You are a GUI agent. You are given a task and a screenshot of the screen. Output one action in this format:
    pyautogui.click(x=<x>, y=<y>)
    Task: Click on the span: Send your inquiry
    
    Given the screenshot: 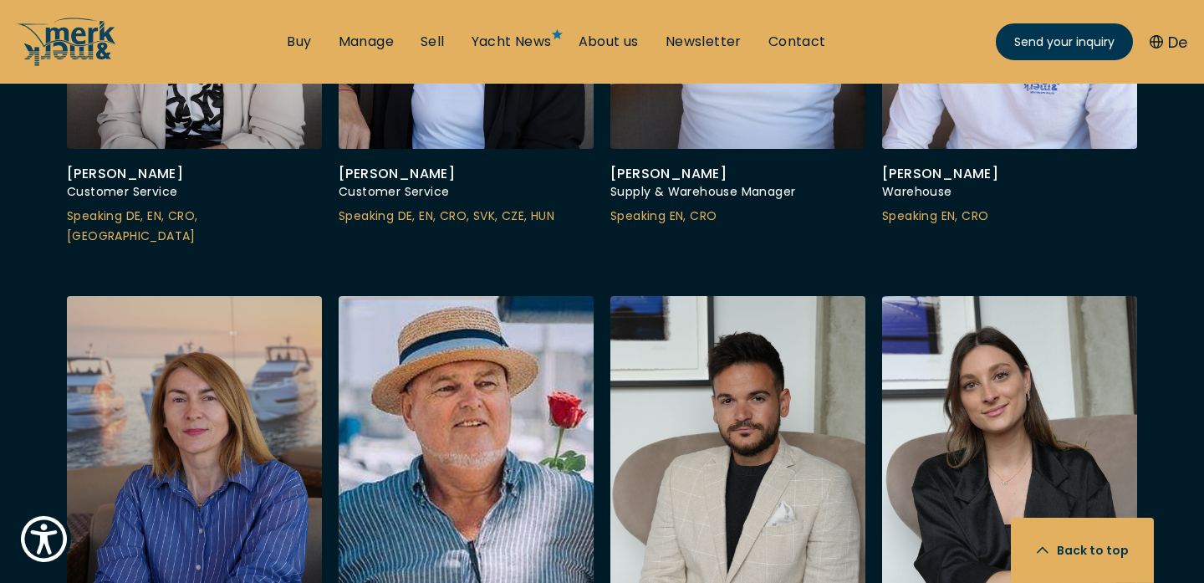 What is the action you would take?
    pyautogui.click(x=1064, y=42)
    